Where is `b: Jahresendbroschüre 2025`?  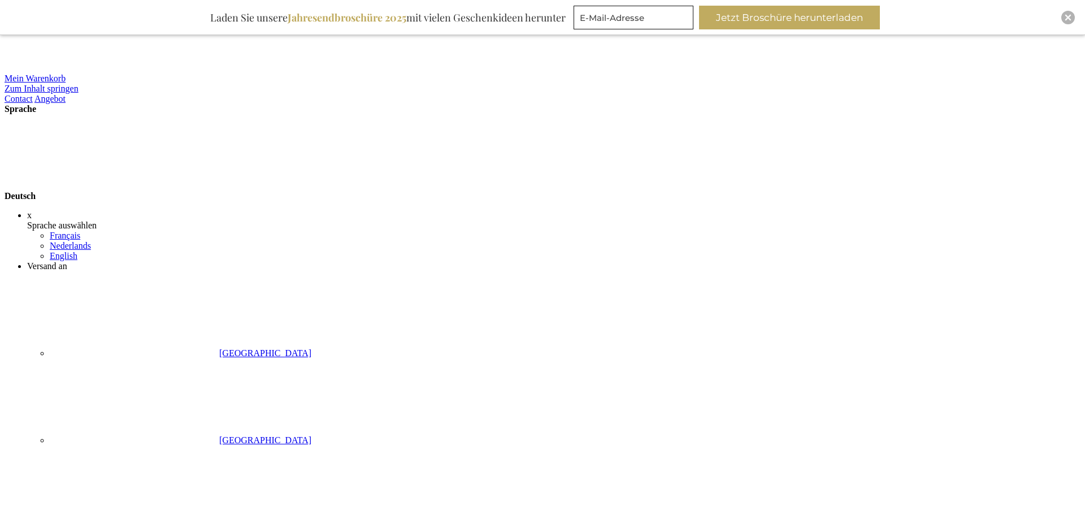 b: Jahresendbroschüre 2025 is located at coordinates (347, 18).